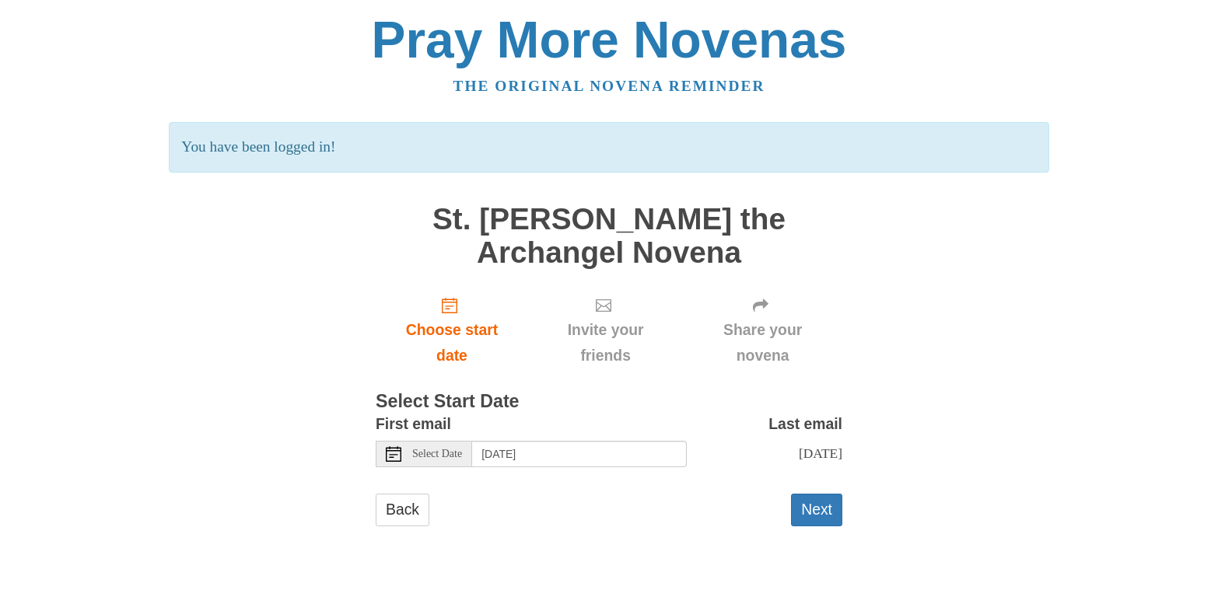  I want to click on a: Choose start date, so click(452, 331).